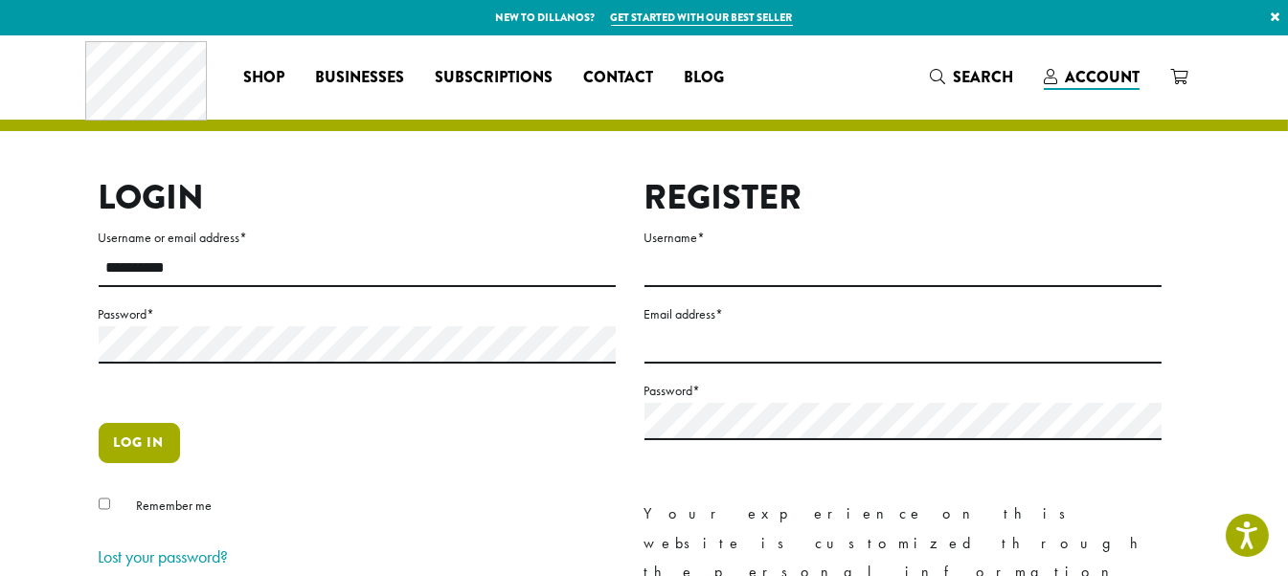 The width and height of the screenshot is (1288, 576). What do you see at coordinates (903, 197) in the screenshot?
I see `h2: Register` at bounding box center [903, 197].